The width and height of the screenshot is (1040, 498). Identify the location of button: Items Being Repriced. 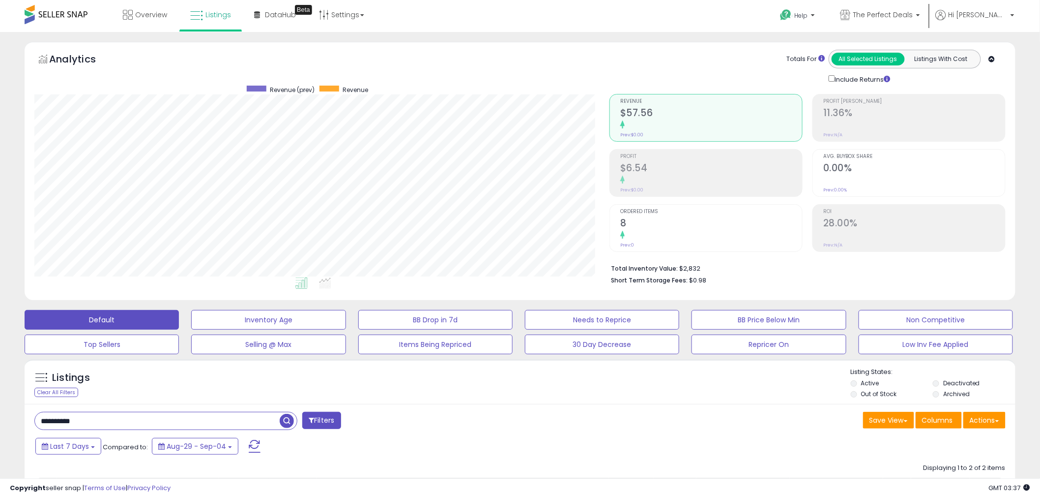
(436, 344).